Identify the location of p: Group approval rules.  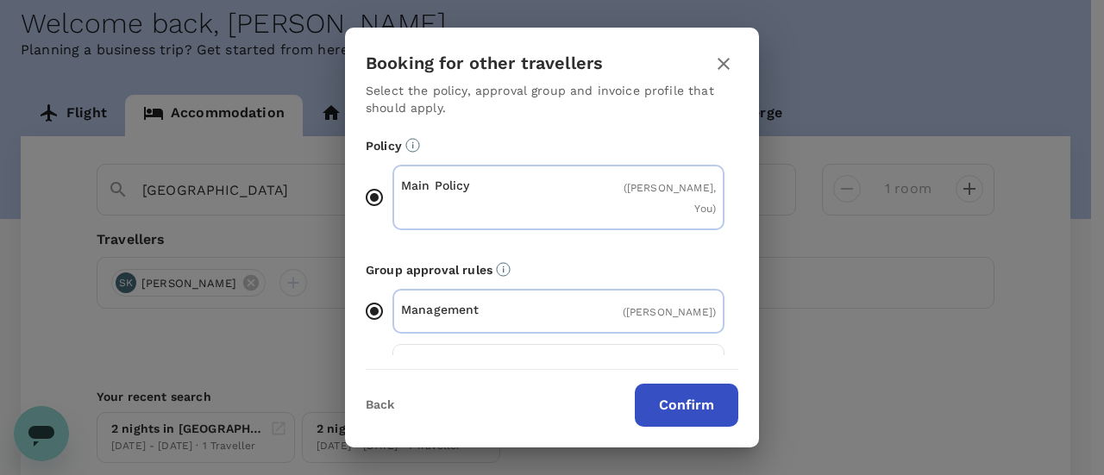
(552, 270).